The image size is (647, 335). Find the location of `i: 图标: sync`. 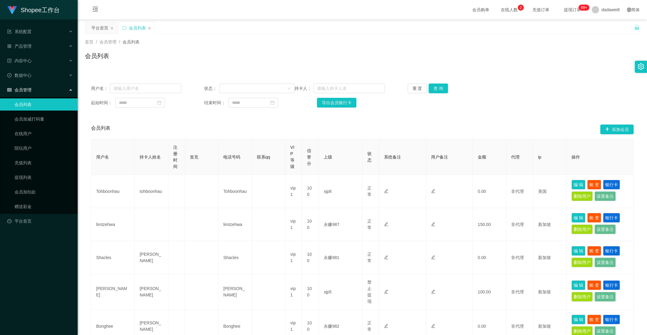

i: 图标: sync is located at coordinates (124, 28).